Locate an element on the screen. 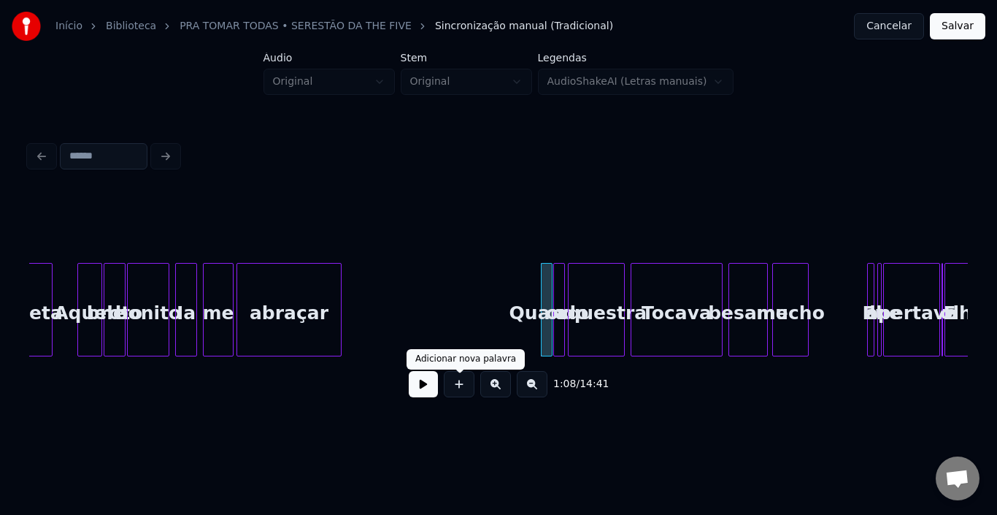 The width and height of the screenshot is (997, 515). a: Biblioteca is located at coordinates (131, 26).